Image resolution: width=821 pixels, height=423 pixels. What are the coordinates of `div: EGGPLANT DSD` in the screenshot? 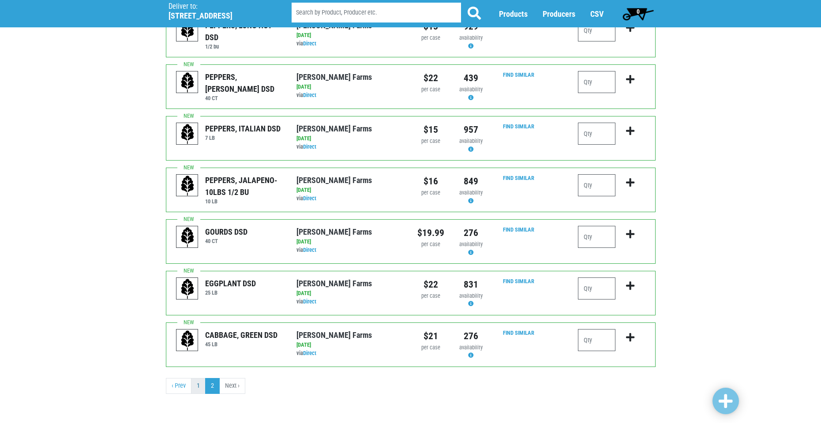 It's located at (230, 283).